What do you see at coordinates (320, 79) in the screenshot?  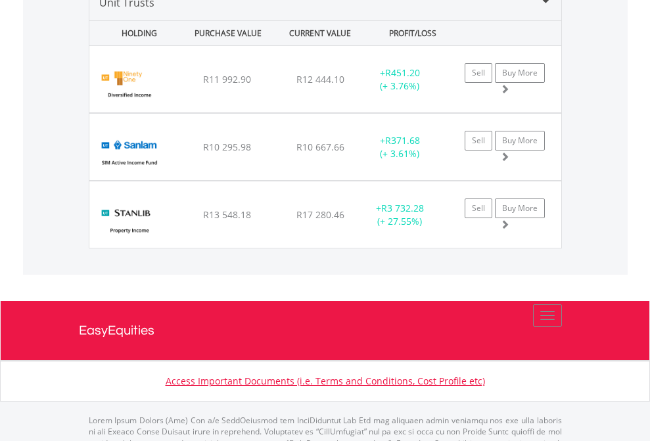 I see `span: R12 444.10` at bounding box center [320, 79].